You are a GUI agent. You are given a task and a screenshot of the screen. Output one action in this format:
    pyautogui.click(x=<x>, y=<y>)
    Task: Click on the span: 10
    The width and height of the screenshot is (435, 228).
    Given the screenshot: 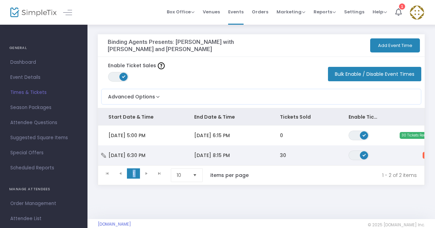 What is the action you would take?
    pyautogui.click(x=182, y=175)
    